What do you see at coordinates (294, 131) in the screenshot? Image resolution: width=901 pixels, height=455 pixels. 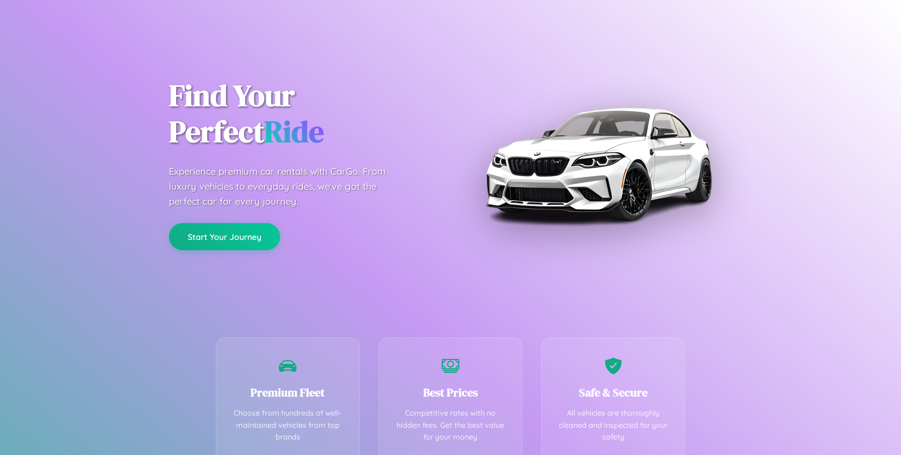 I see `span: Ride` at bounding box center [294, 131].